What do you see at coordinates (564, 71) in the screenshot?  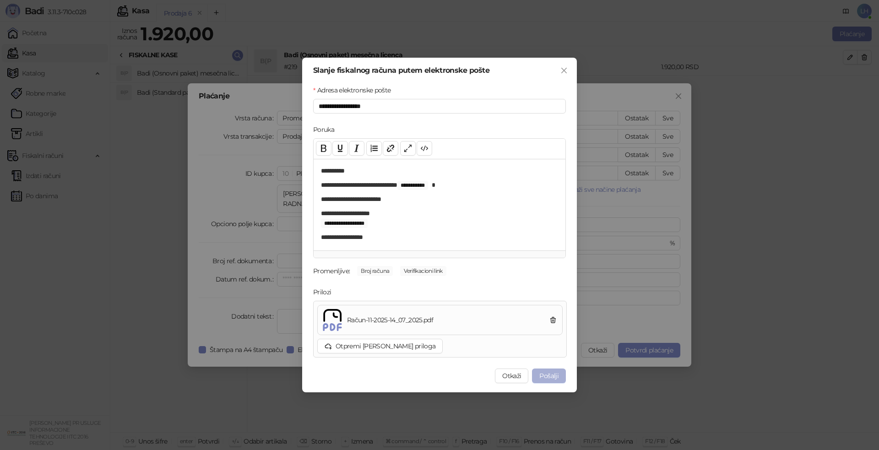 I see `span: close` at bounding box center [564, 71].